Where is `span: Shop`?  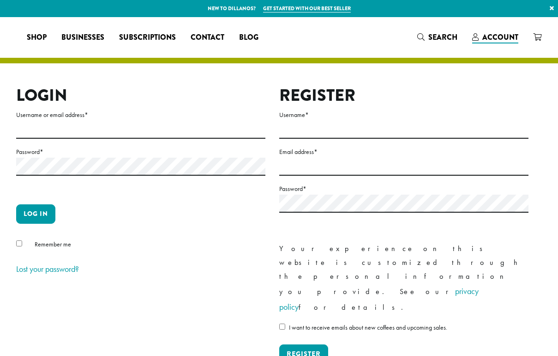
span: Shop is located at coordinates (36, 37).